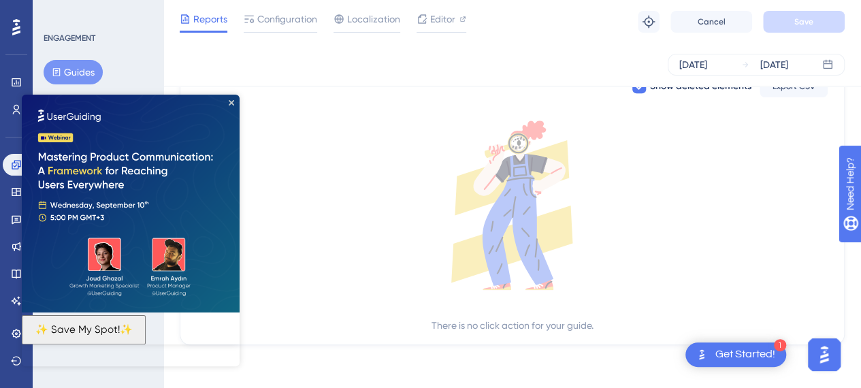  What do you see at coordinates (736, 355) in the screenshot?
I see `div: Open Get Started! checklist, remaining modules: 1` at bounding box center [736, 355].